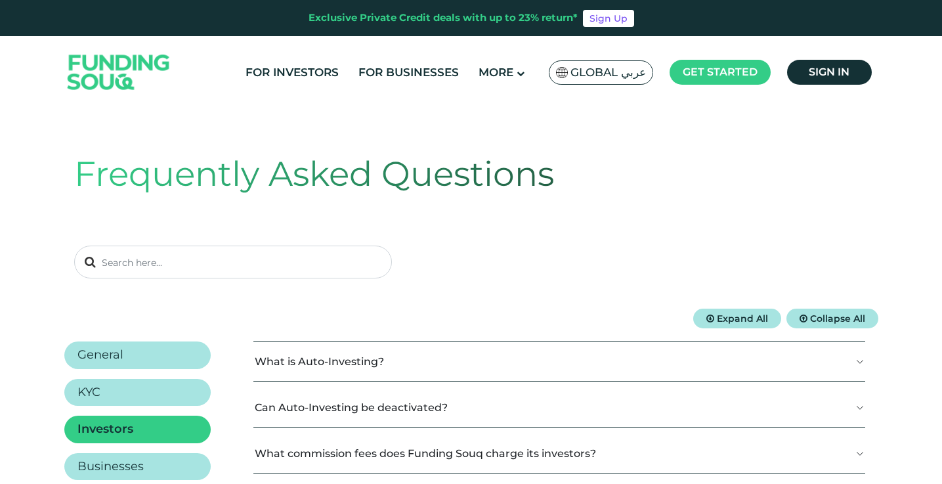 This screenshot has width=942, height=484. I want to click on span: Get started, so click(720, 72).